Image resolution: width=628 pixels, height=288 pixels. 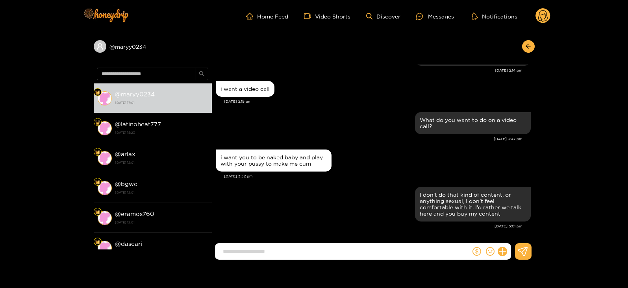 I want to click on button: Notifications, so click(x=494, y=16).